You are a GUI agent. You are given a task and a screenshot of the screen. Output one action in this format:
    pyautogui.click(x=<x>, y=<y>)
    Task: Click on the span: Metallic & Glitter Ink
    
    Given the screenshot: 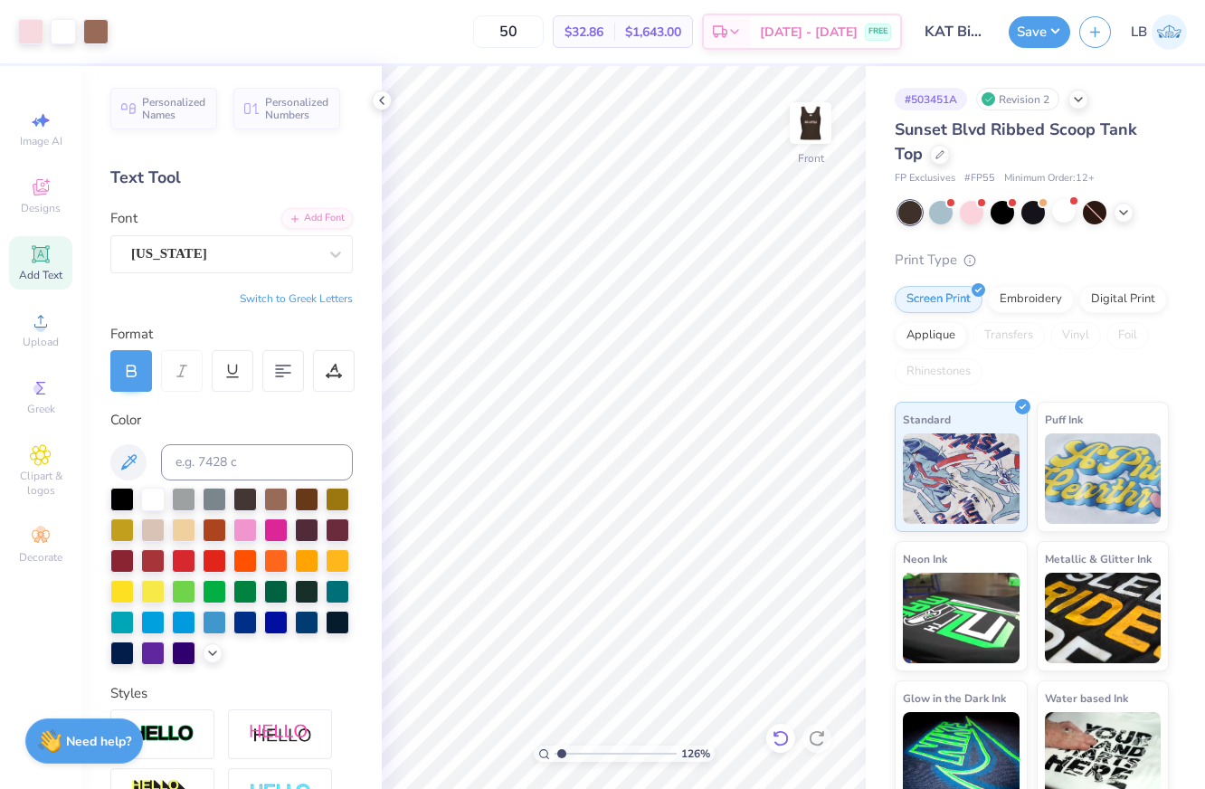 What is the action you would take?
    pyautogui.click(x=1098, y=558)
    